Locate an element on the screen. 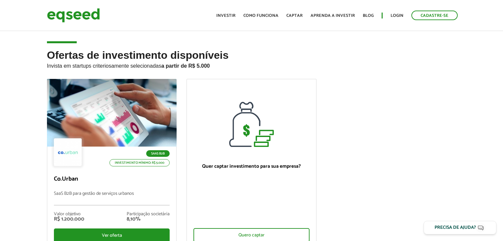 Image resolution: width=503 pixels, height=241 pixels. a: Login is located at coordinates (397, 16).